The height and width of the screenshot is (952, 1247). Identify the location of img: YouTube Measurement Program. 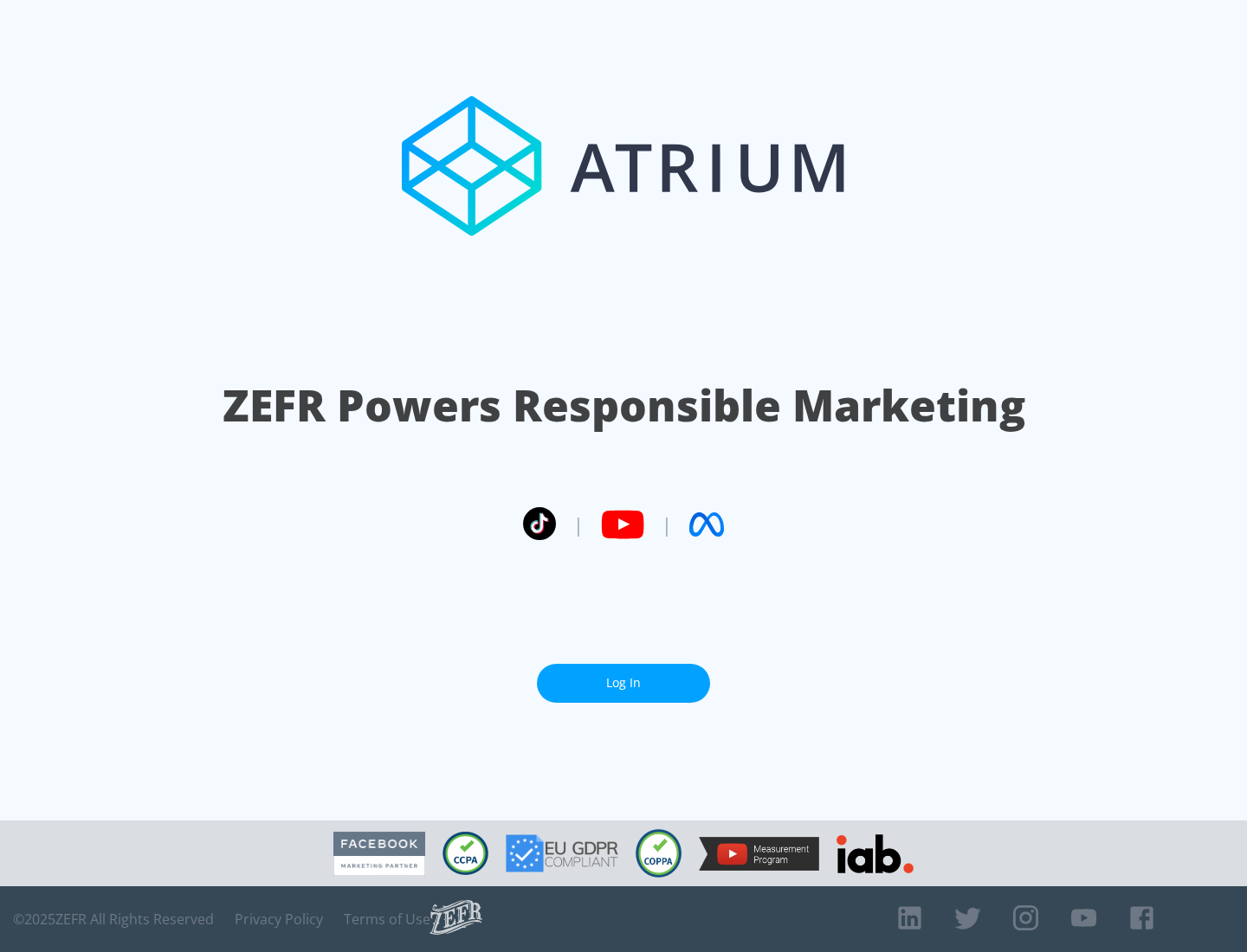
(759, 854).